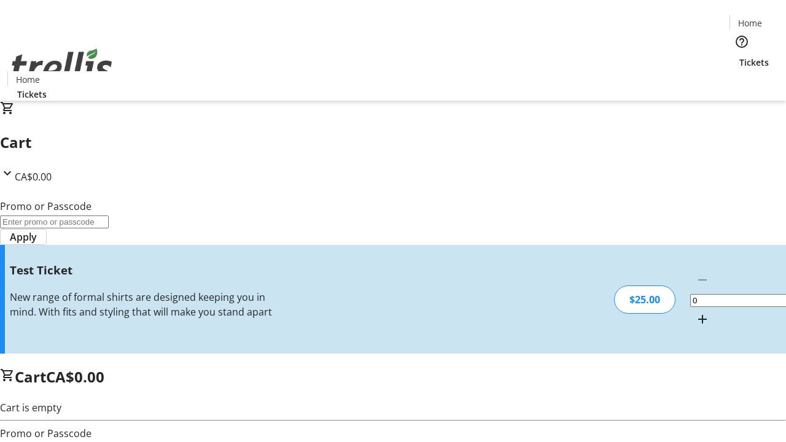 This screenshot has width=786, height=442. Describe the element at coordinates (144, 270) in the screenshot. I see `h3: Test Ticket` at that location.